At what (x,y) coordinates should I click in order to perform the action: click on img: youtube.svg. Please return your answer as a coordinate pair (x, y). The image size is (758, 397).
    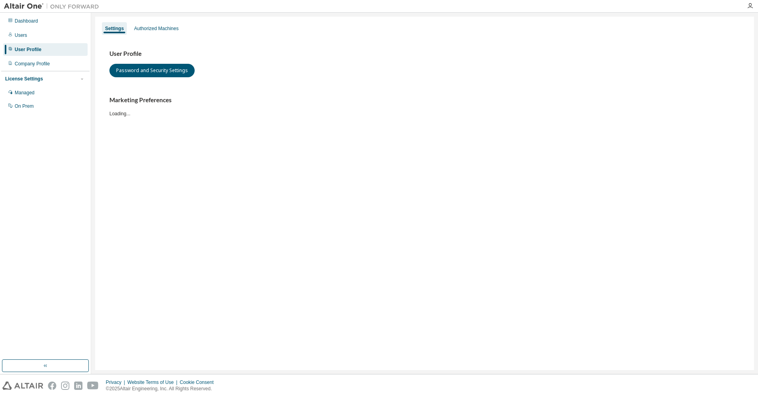
    Looking at the image, I should click on (93, 386).